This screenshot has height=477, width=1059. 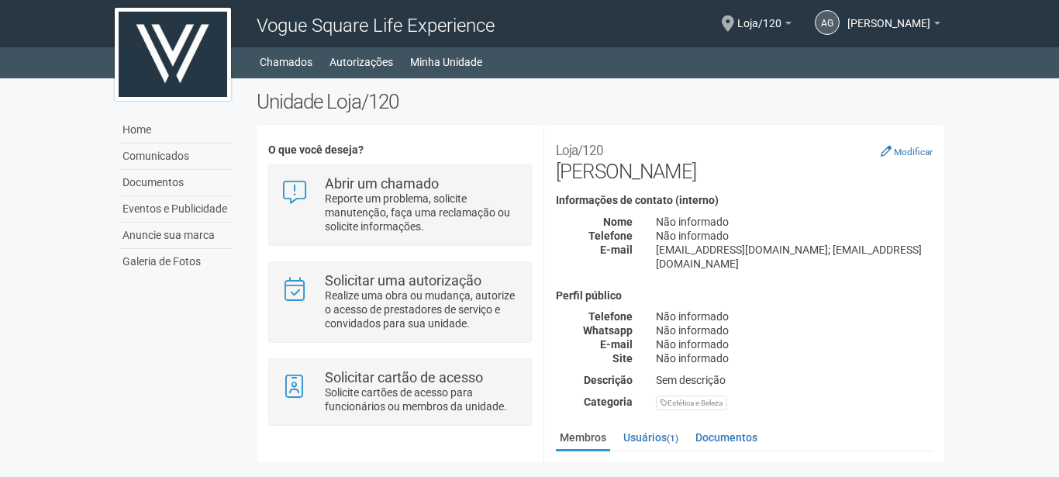 I want to click on a: Solicitar uma autorização Realize uma obra ou mudança, autorize o acesso de prestadores de serviç..., so click(x=399, y=301).